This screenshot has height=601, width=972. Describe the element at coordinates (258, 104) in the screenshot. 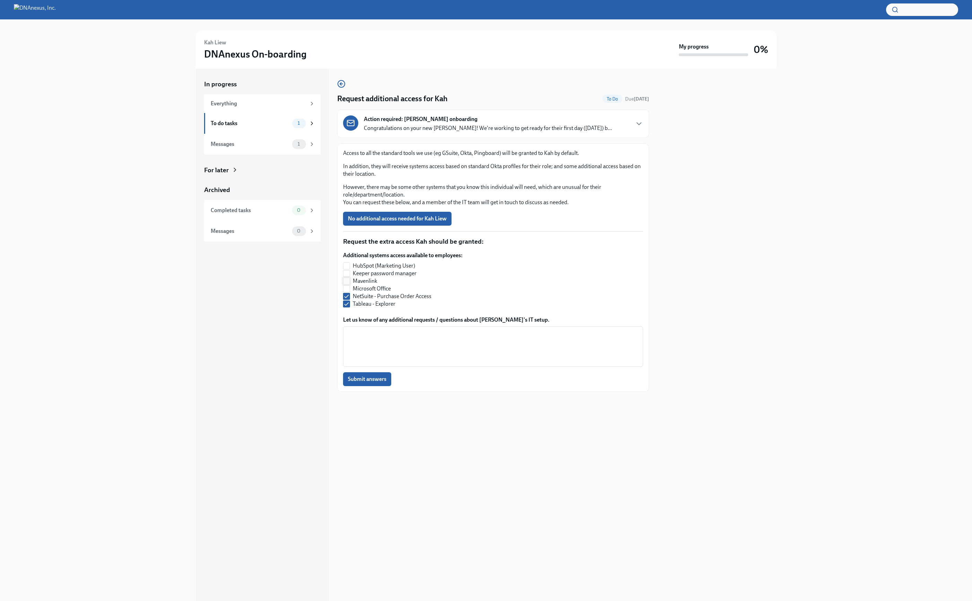

I see `div: Everything` at that location.